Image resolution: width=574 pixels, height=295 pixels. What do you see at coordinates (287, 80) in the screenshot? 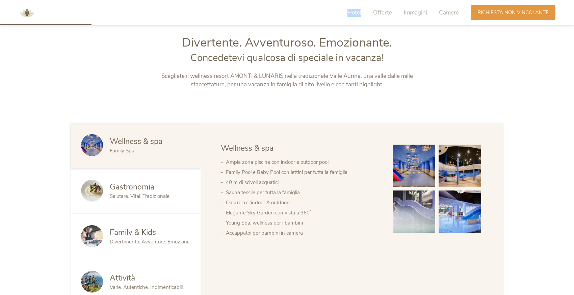
I see `p: Scegliete il wellness resort AMONTI & LUNARIS nella tradizionale Valle Aurina, una valle dalle mi...` at bounding box center [287, 80].